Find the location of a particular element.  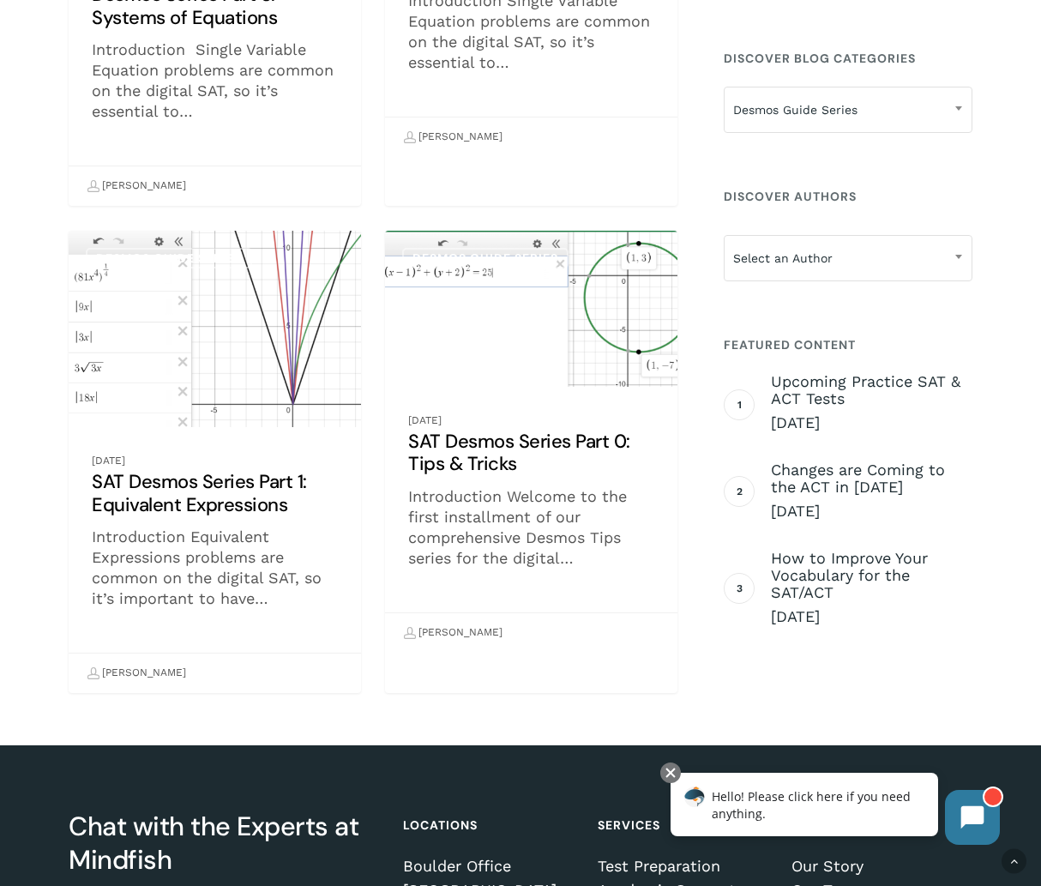

span: Hello! Please click here if you need anything. is located at coordinates (159, 45).